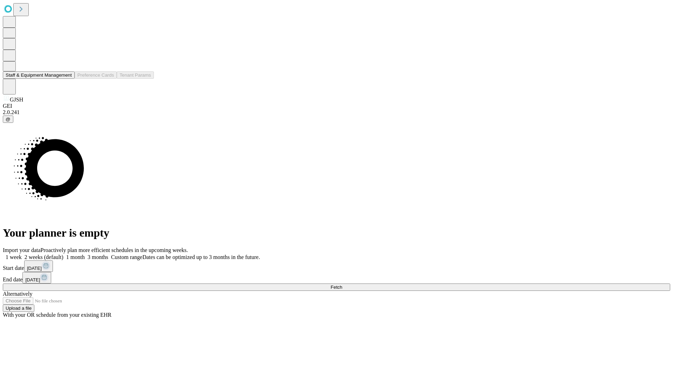 This screenshot has height=378, width=673. What do you see at coordinates (16, 99) in the screenshot?
I see `span: GJSH` at bounding box center [16, 99].